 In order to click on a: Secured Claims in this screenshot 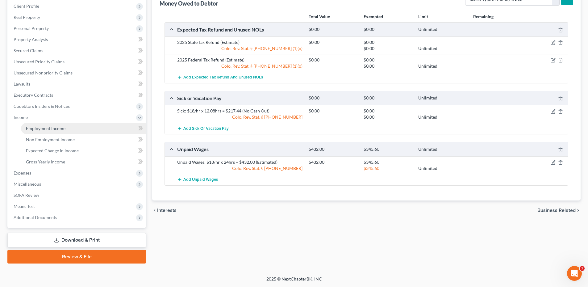, I will do `click(77, 51)`.